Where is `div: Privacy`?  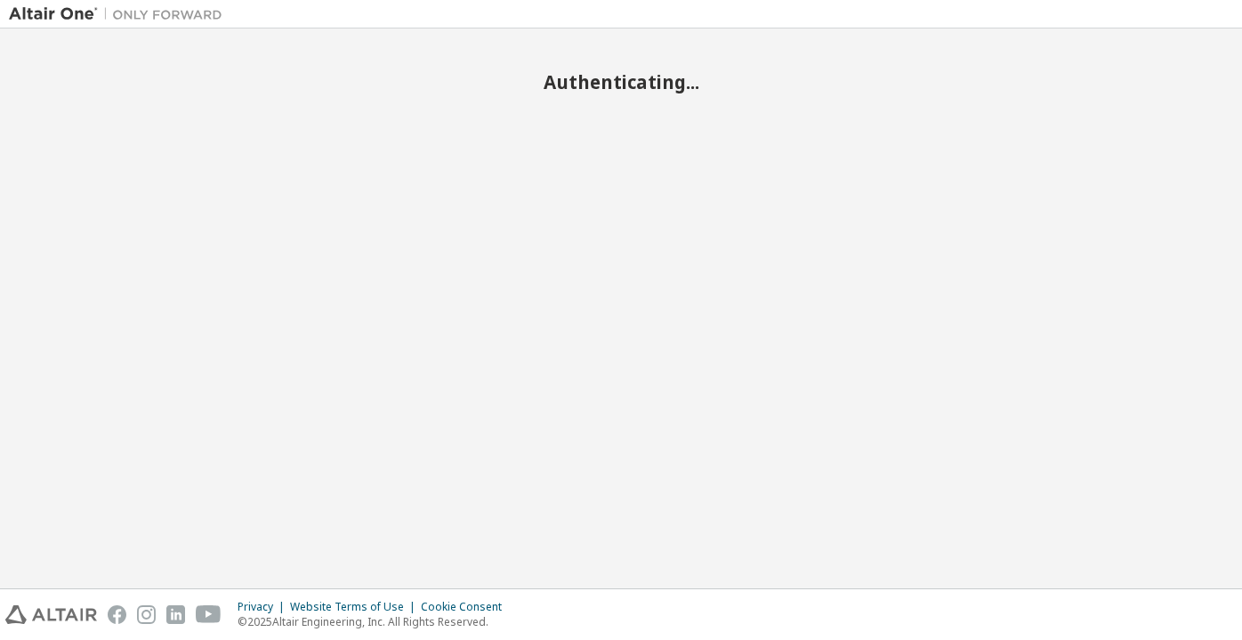
div: Privacy is located at coordinates (263, 607).